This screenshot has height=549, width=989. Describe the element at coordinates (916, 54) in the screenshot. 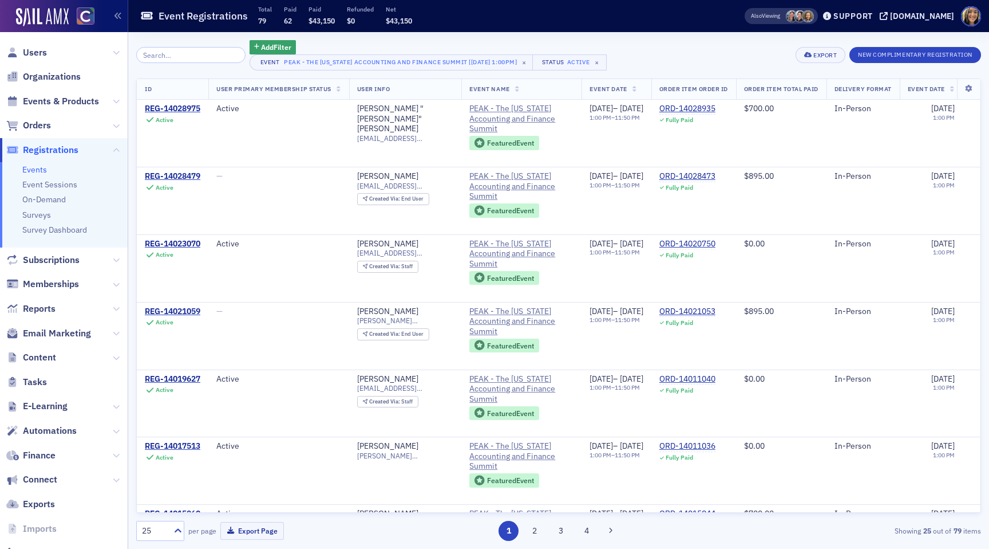

I see `a: New Complimentary Registration` at that location.